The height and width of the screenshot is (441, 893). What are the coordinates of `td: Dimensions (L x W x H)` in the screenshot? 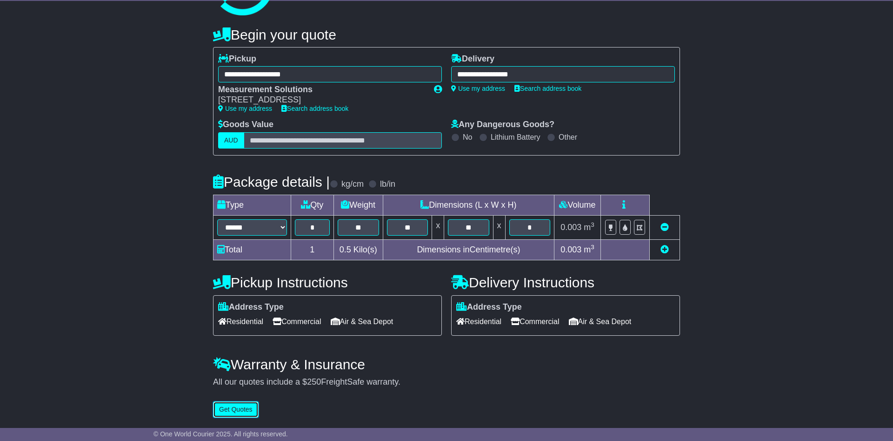 It's located at (469, 205).